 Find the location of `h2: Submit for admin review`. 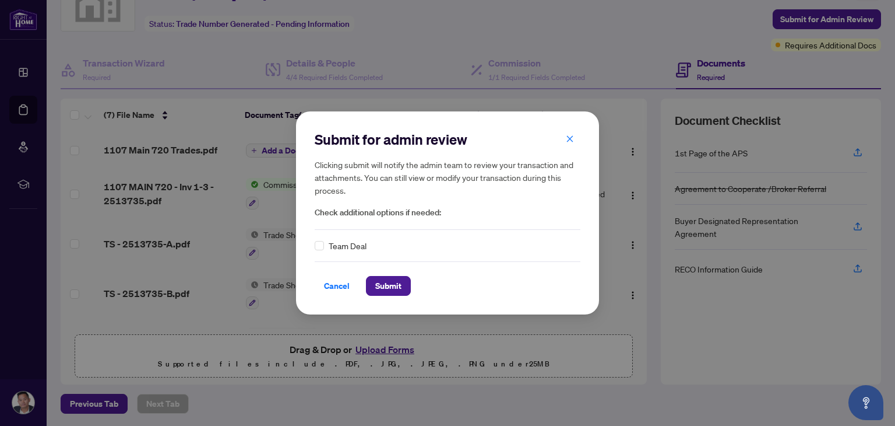

h2: Submit for admin review is located at coordinates (448, 139).